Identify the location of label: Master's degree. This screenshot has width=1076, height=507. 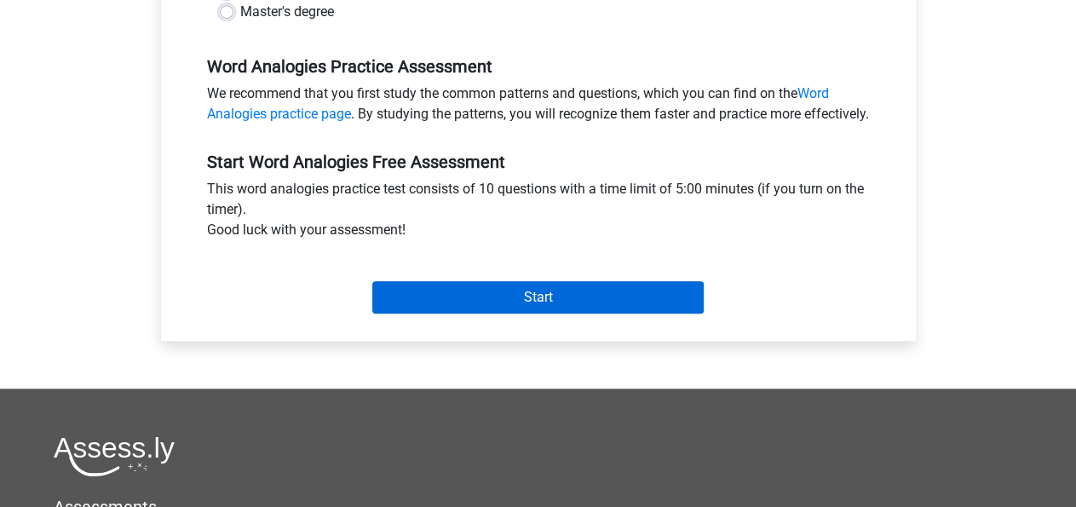
(287, 12).